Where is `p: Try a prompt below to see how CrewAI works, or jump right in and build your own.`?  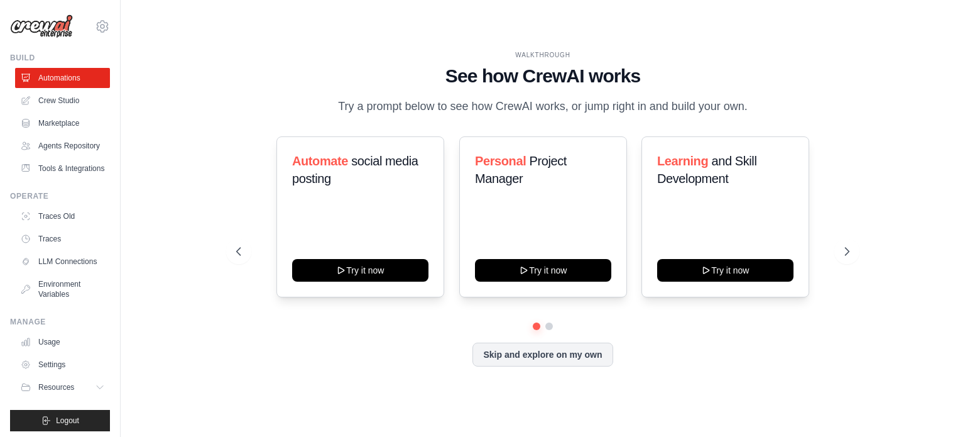 p: Try a prompt below to see how CrewAI works, or jump right in and build your own. is located at coordinates (543, 106).